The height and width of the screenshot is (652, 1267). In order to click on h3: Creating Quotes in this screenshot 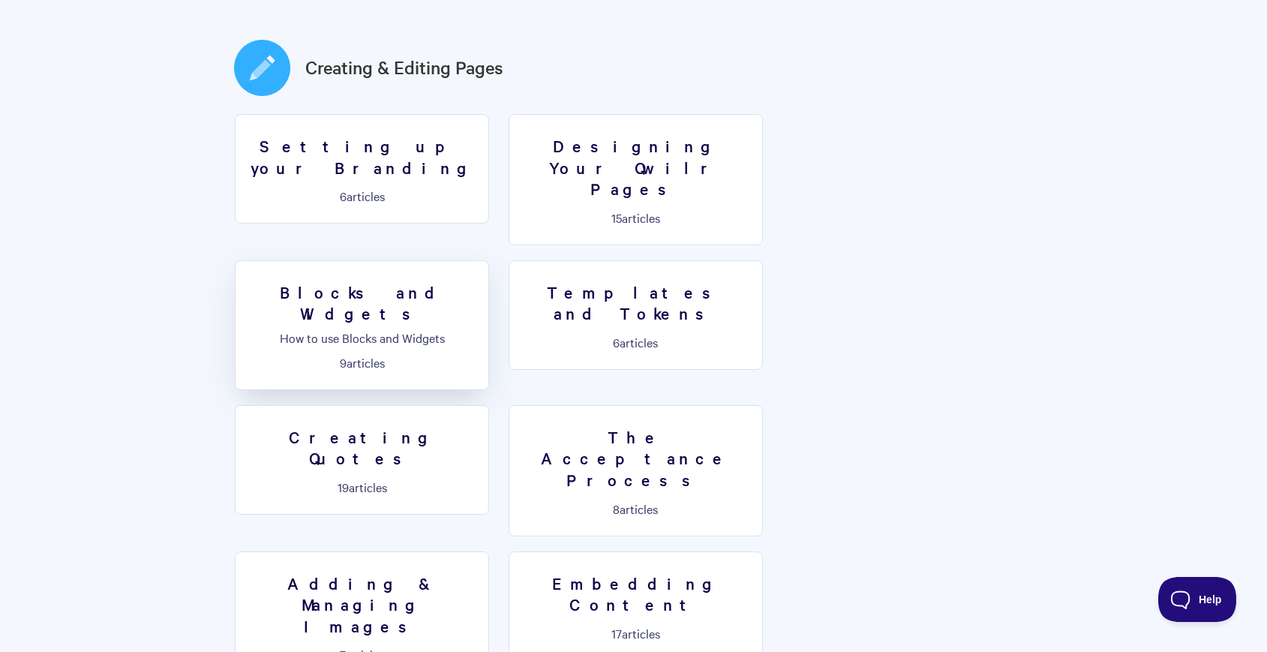, I will do `click(362, 447)`.